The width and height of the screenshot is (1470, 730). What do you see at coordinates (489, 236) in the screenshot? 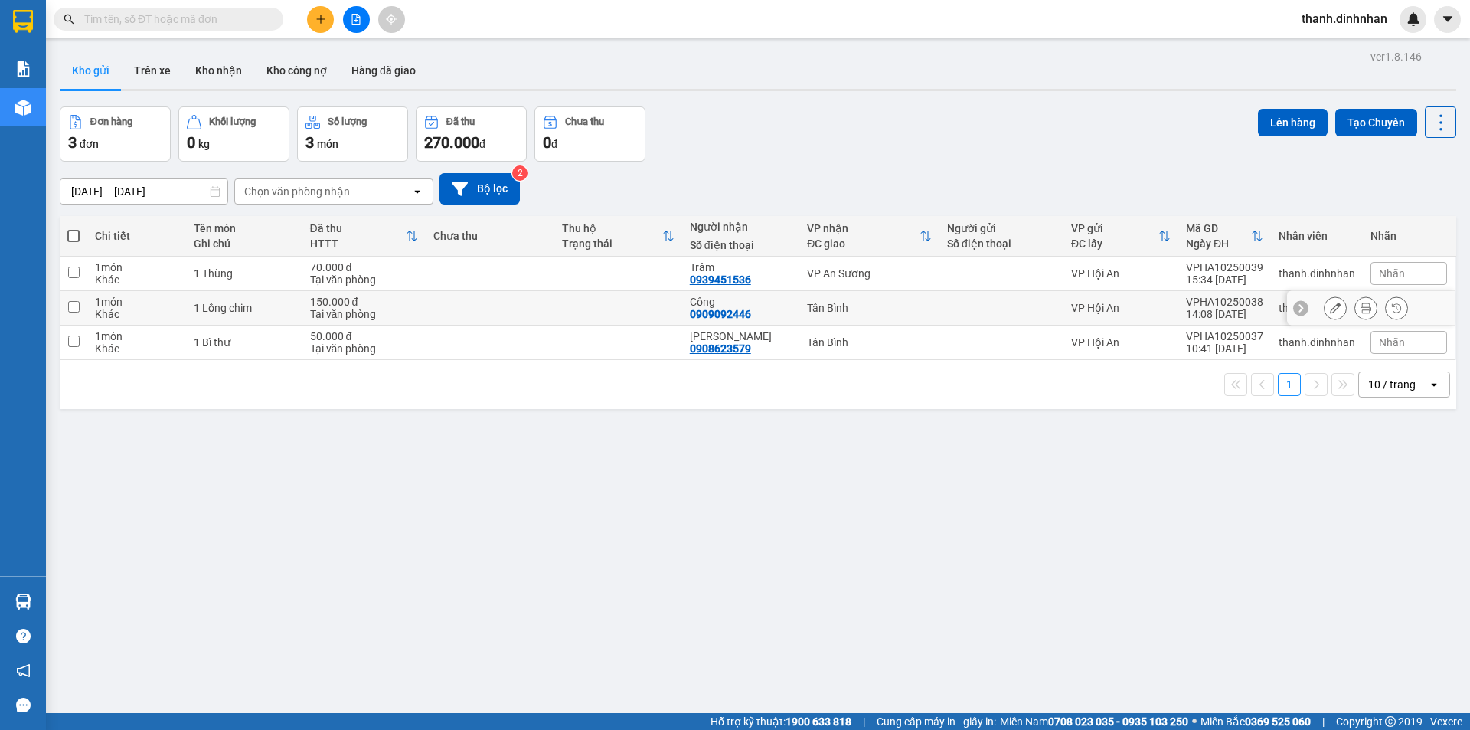
I see `div: Chưa thu` at bounding box center [489, 236].